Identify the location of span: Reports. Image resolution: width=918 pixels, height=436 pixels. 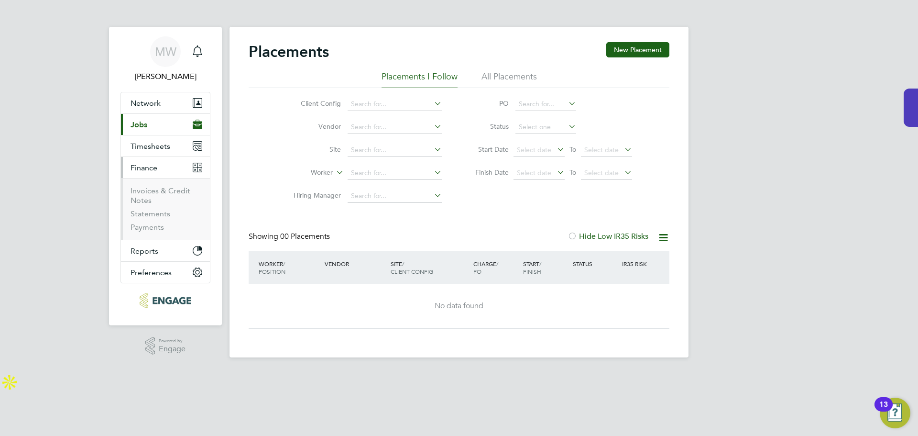
(144, 251).